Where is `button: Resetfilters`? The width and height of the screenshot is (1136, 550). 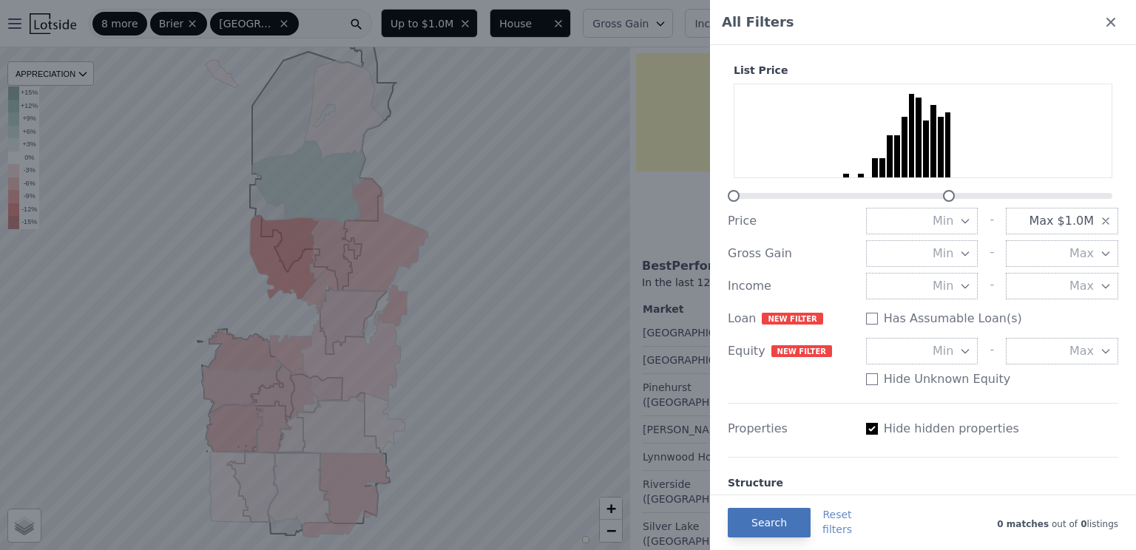
button: Resetfilters is located at coordinates (837, 522).